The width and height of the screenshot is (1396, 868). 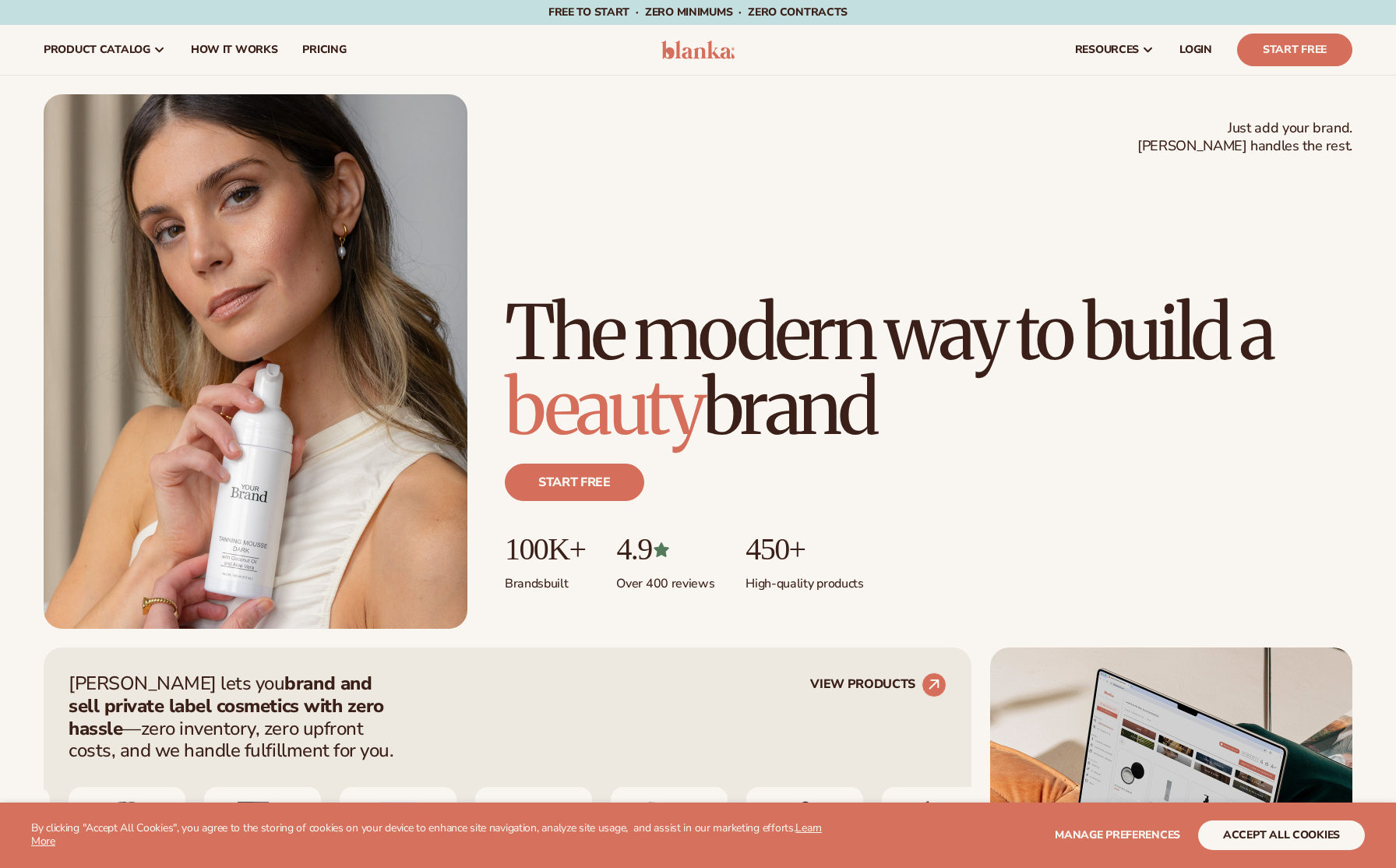 What do you see at coordinates (1282, 835) in the screenshot?
I see `button: accept all cookies` at bounding box center [1282, 835].